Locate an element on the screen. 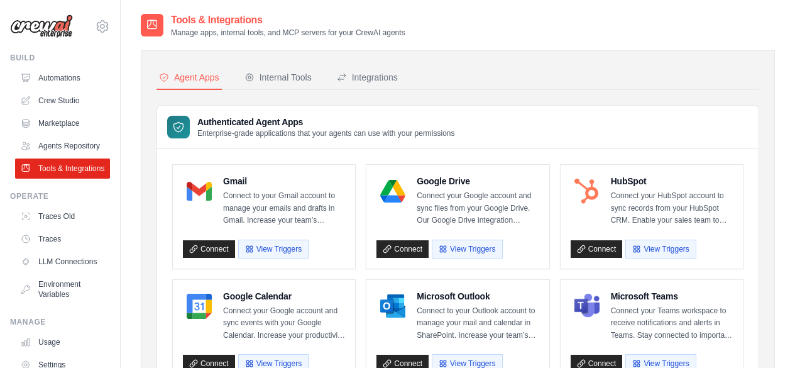  a: Environment Variables is located at coordinates (62, 289).